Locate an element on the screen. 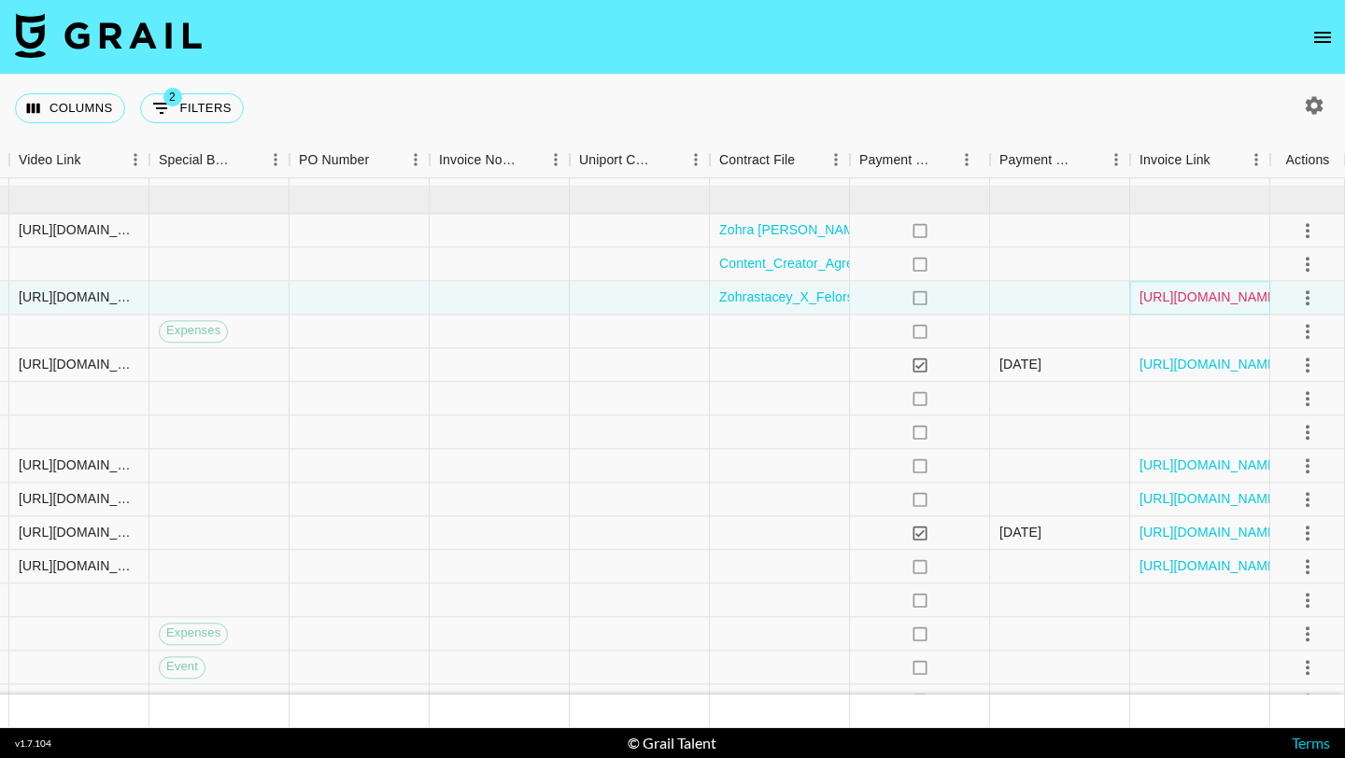  img: Grail Talent is located at coordinates (108, 35).